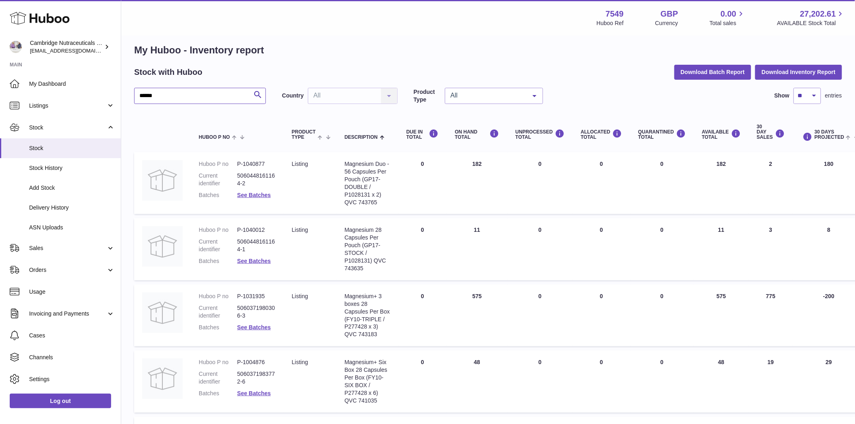 The height and width of the screenshot is (424, 855). What do you see at coordinates (799, 72) in the screenshot?
I see `button: Download Inventory Report` at bounding box center [799, 72].